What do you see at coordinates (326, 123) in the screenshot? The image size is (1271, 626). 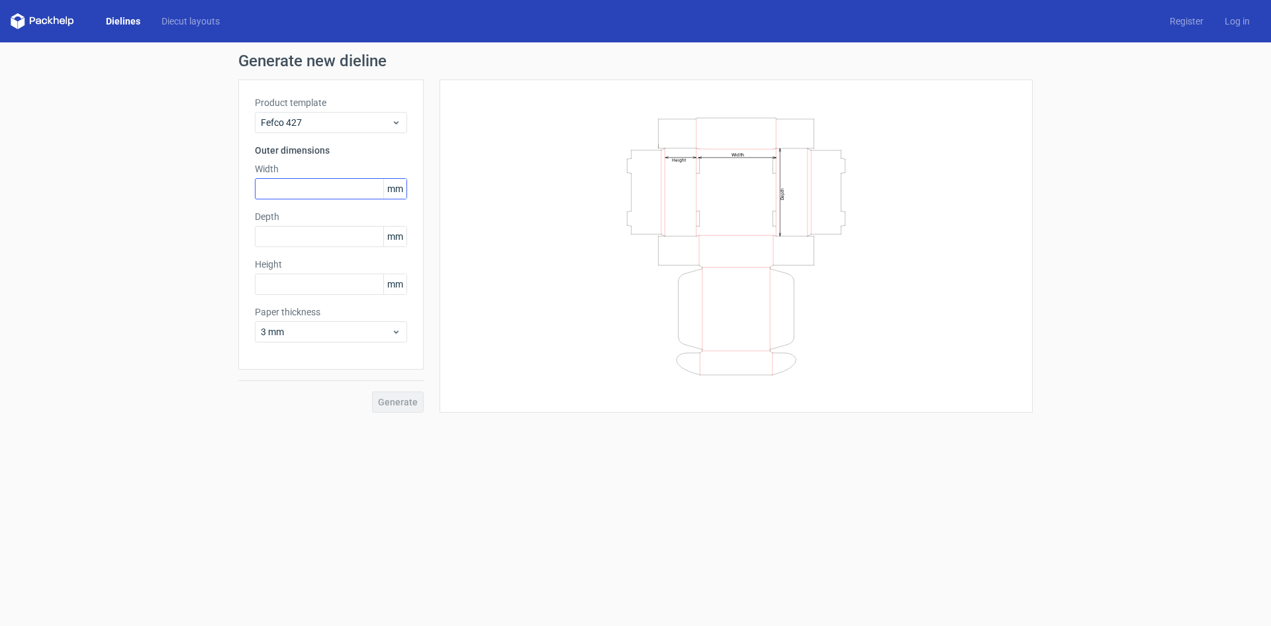 I see `span: Fefco 427` at bounding box center [326, 123].